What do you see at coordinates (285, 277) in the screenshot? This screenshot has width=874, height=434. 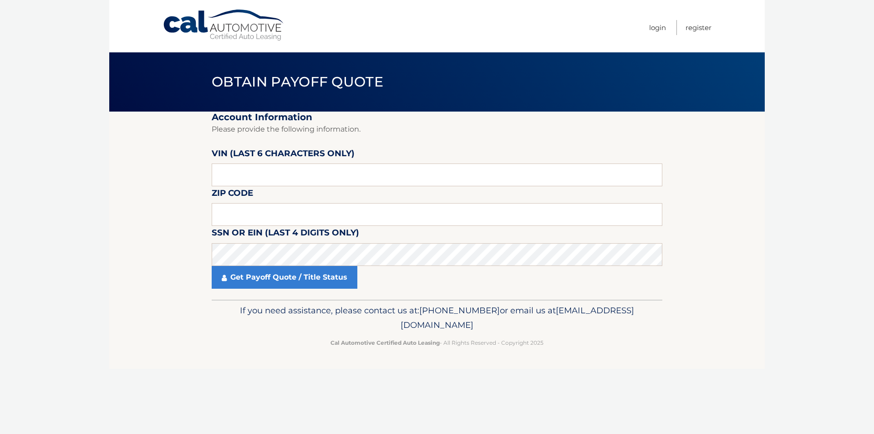 I see `a: Get Payoff Quote / Title Status` at bounding box center [285, 277].